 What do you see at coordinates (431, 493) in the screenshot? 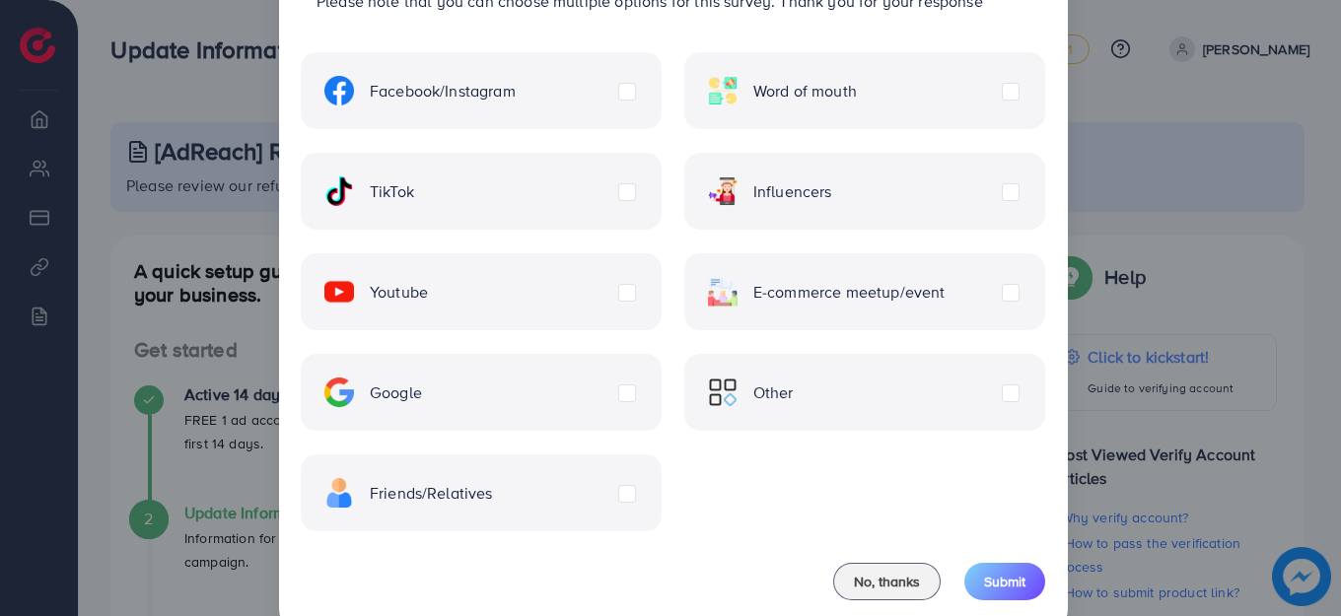
I see `span: Friends/Relatives` at bounding box center [431, 493].